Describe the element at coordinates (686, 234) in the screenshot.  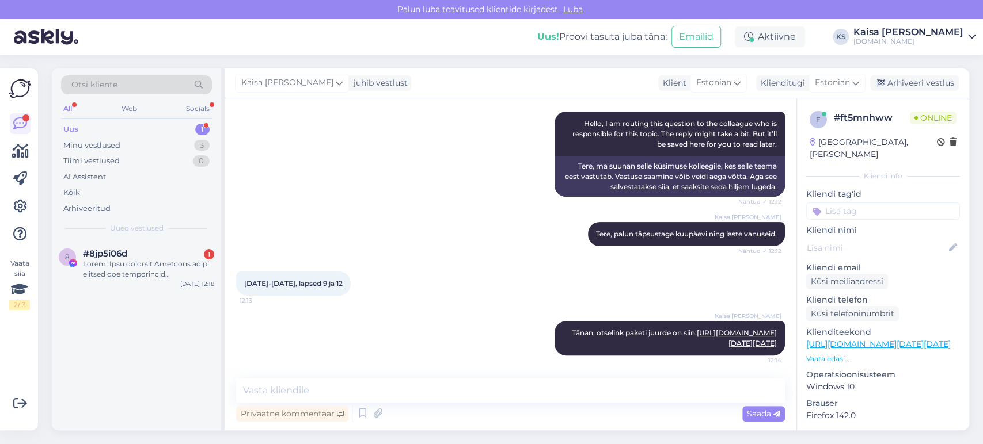
I see `span: Tere, palun täpsustage kuupäevi ning laste vanuseid.` at that location.